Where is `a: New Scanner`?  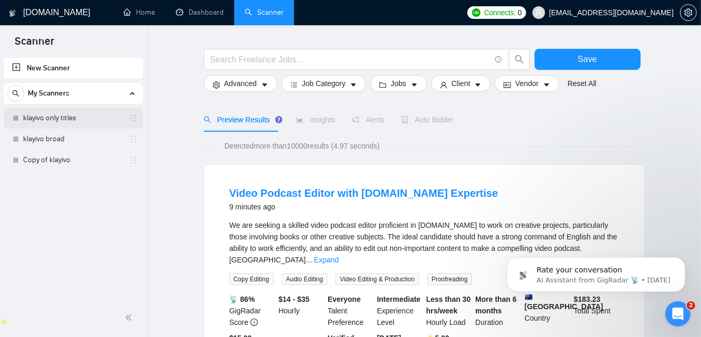 a: New Scanner is located at coordinates (73, 68).